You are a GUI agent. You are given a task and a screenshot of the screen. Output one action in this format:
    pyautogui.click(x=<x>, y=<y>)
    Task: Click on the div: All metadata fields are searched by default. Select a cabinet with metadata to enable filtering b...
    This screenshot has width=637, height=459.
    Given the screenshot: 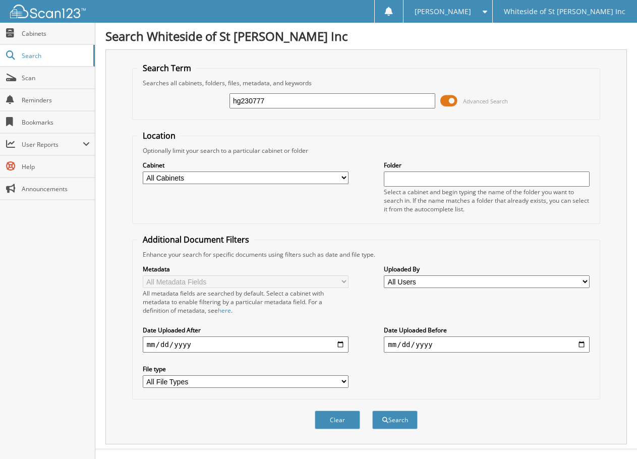 What is the action you would take?
    pyautogui.click(x=245, y=301)
    